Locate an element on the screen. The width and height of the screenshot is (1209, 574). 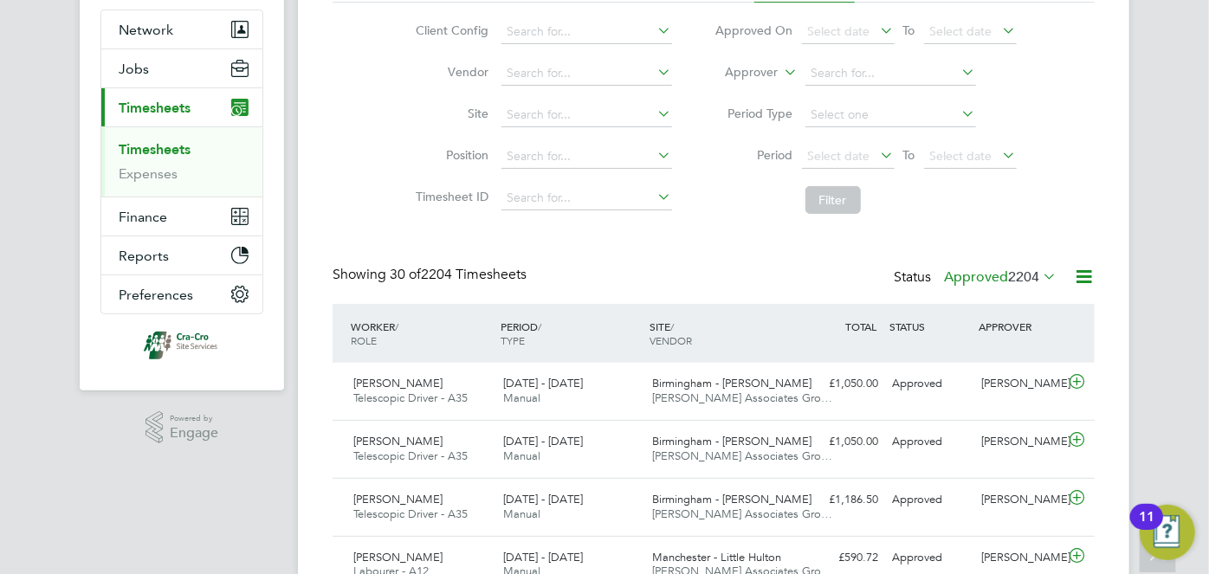
span: 2204 Timesheets is located at coordinates (458, 275).